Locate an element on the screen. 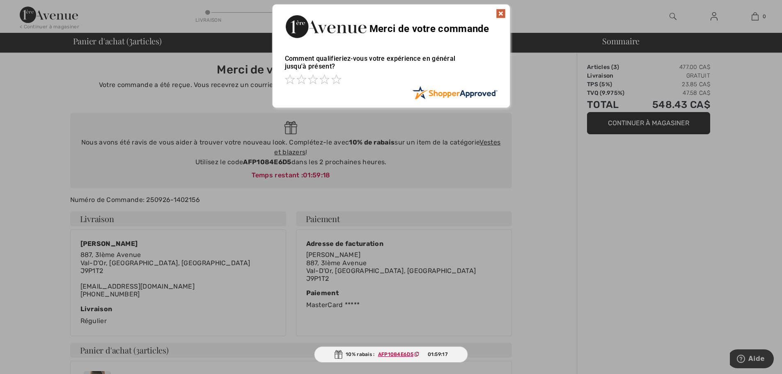 Image resolution: width=782 pixels, height=374 pixels. img: Merci de votre commande is located at coordinates (326, 26).